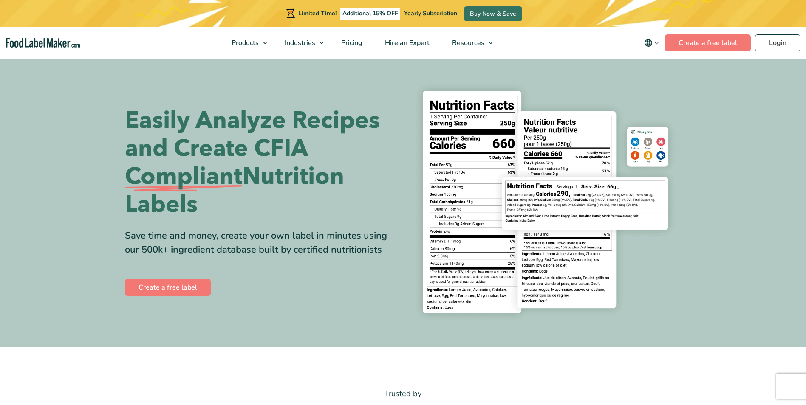 The image size is (806, 405). What do you see at coordinates (261, 243) in the screenshot?
I see `div: Save time and money, create your own label in minutes using our 500k+ ingredient database built b...` at bounding box center [261, 243].